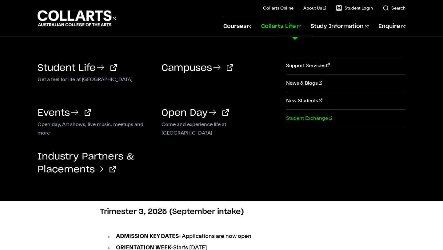  I want to click on a: Student Life, so click(77, 68).